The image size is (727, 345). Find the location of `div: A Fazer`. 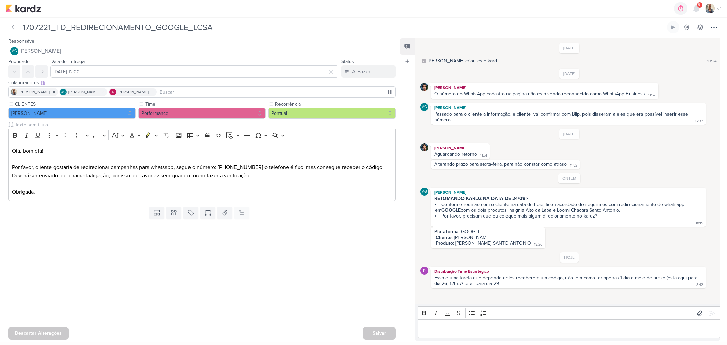

div: A Fazer is located at coordinates (361, 72).